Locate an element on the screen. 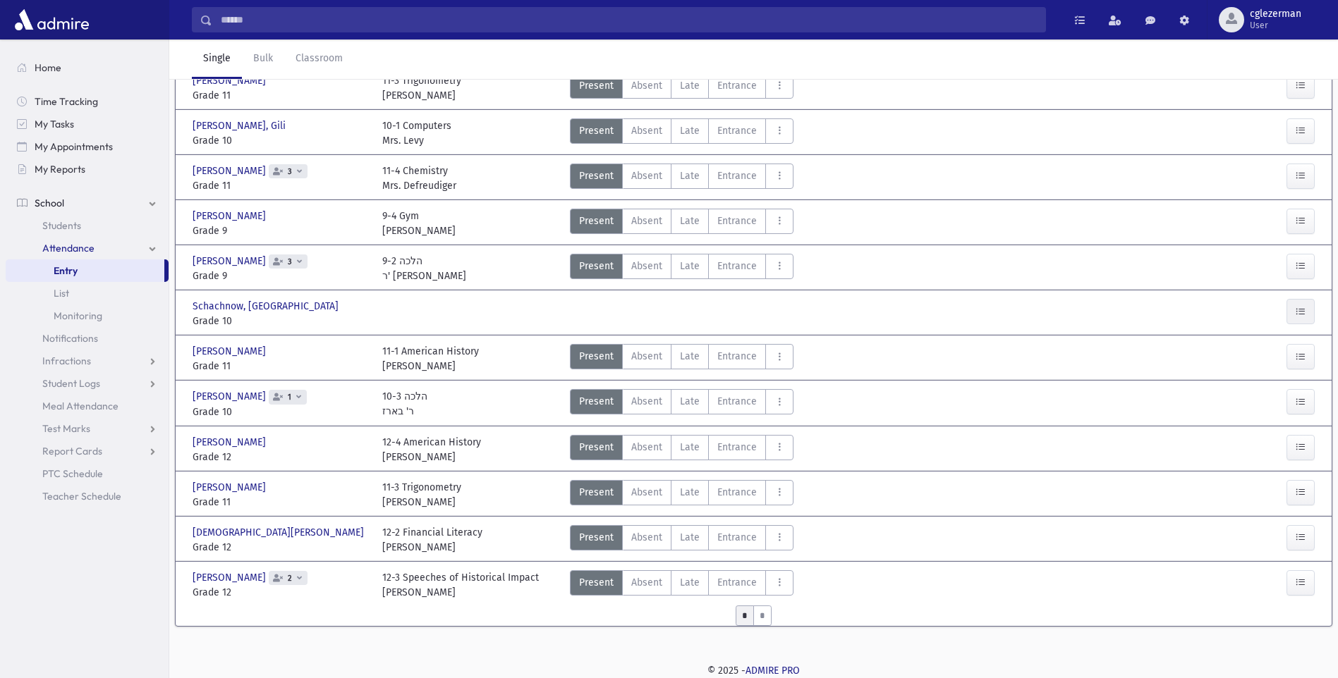 The image size is (1338, 678). span: Student Logs is located at coordinates (71, 384).